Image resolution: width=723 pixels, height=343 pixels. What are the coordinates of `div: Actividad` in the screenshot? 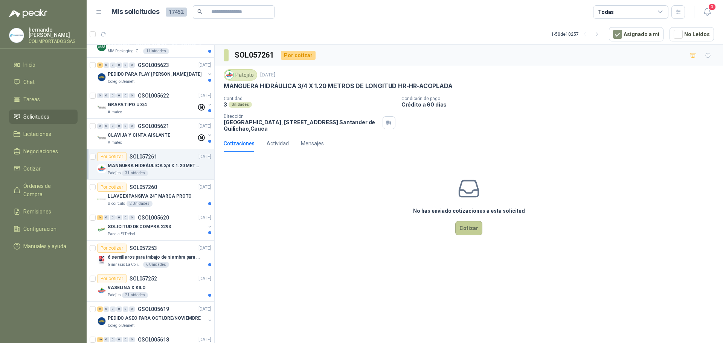 It's located at (277, 143).